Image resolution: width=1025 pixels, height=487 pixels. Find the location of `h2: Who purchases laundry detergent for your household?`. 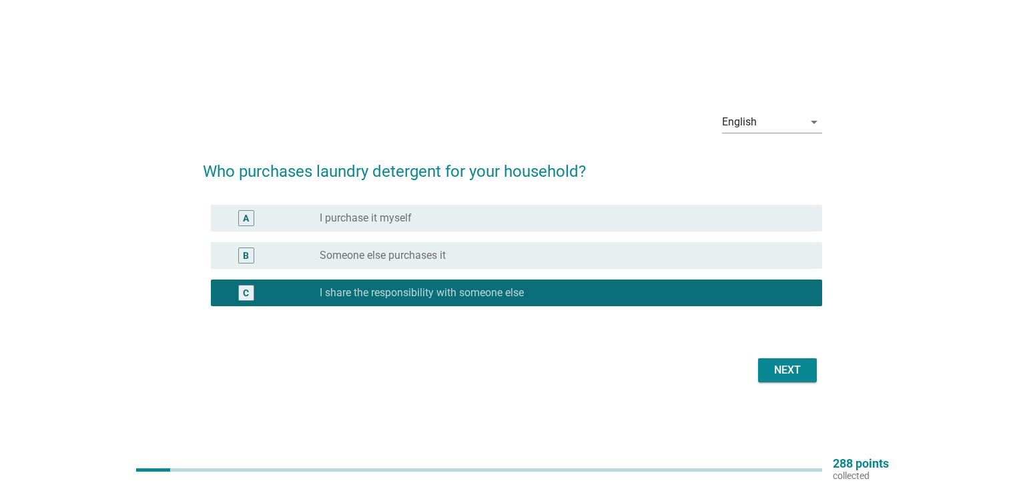

h2: Who purchases laundry detergent for your household? is located at coordinates (512, 165).